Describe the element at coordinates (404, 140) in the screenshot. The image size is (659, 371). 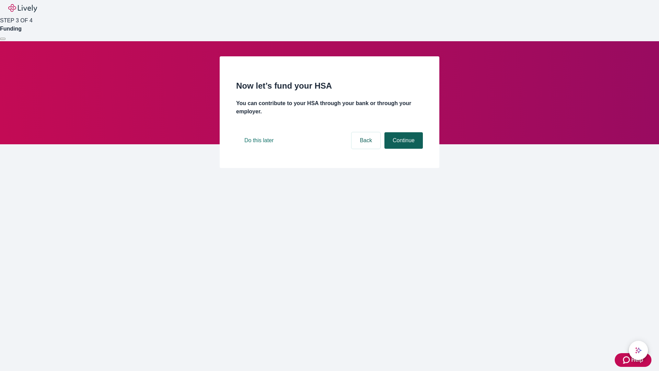
I see `button: Continue` at that location.